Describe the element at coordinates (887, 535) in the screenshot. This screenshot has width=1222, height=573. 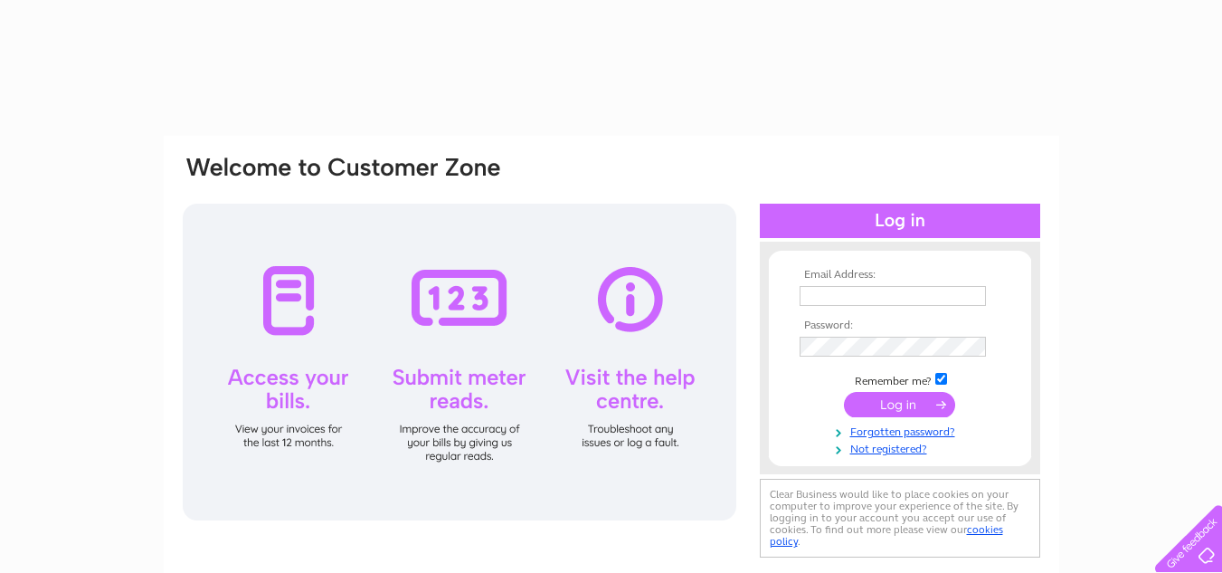
I see `a: cookies policy` at that location.